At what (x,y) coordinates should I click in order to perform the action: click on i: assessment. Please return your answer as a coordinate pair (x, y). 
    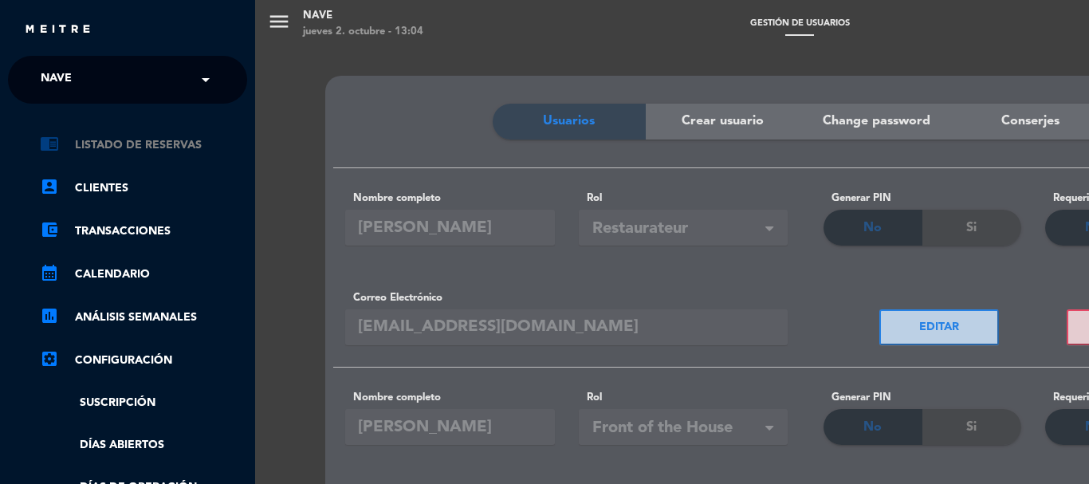
    Looking at the image, I should click on (49, 316).